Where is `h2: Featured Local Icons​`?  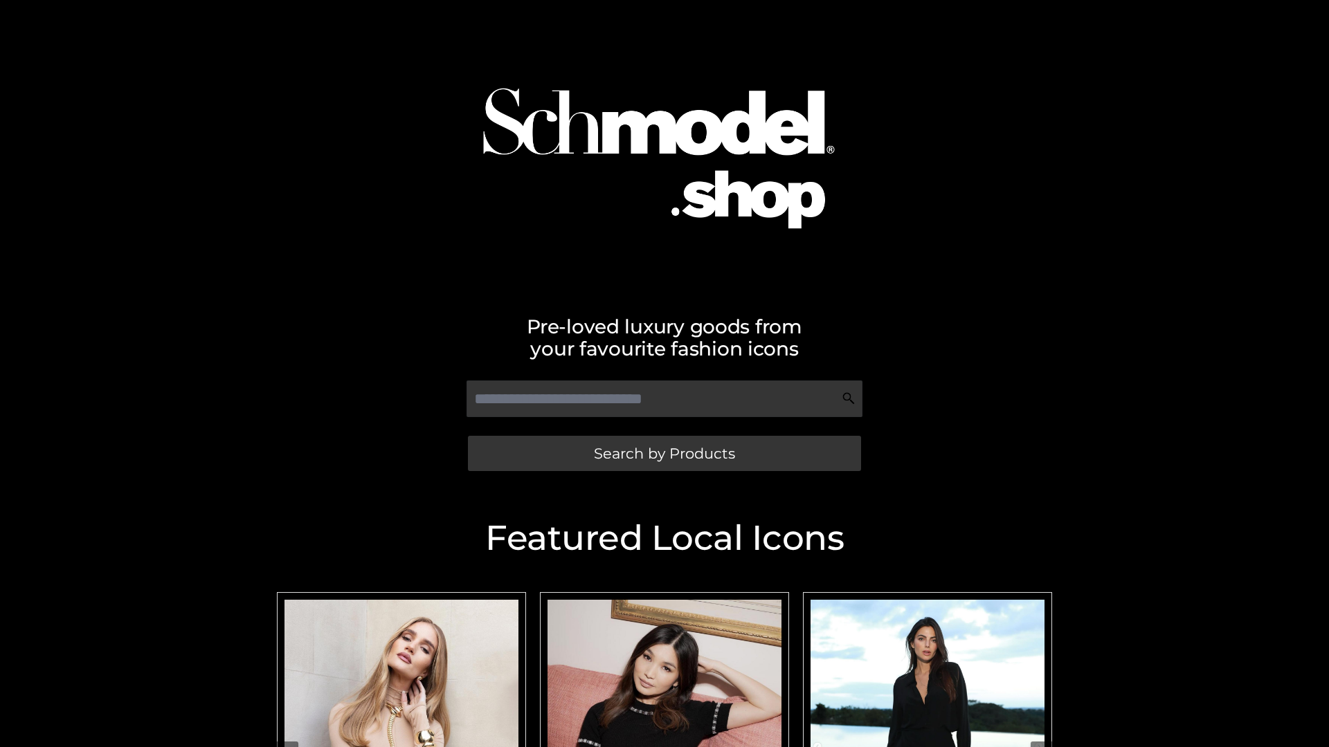
h2: Featured Local Icons​ is located at coordinates (664, 538).